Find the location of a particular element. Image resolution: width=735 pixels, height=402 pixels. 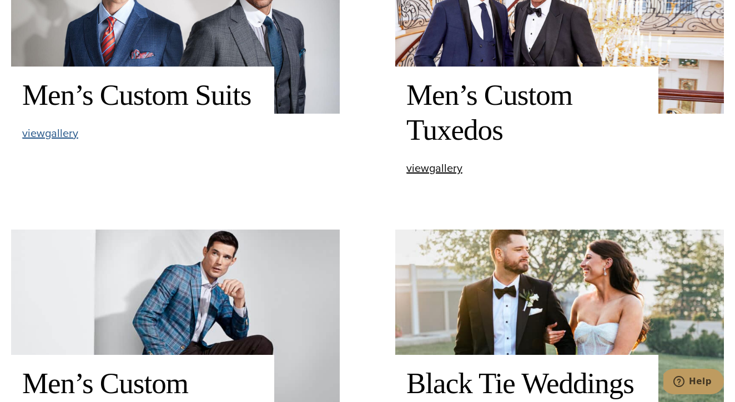

h2: Men’s Custom Tuxedos is located at coordinates (526, 113).